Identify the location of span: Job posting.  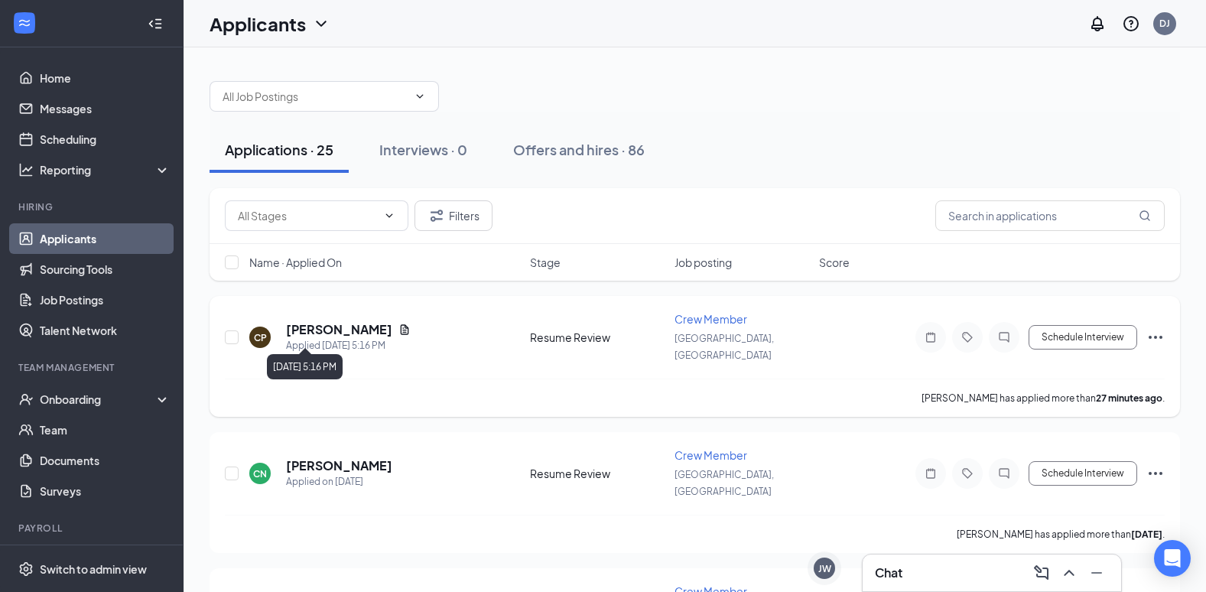
(703, 262).